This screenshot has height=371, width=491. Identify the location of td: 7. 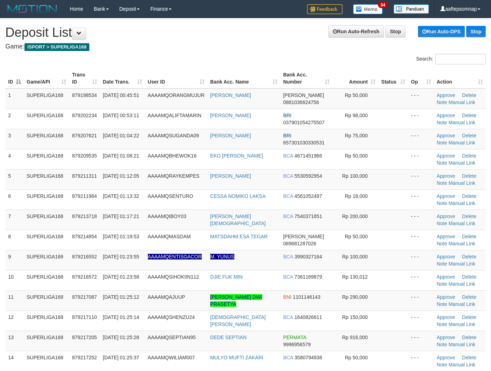
(15, 220).